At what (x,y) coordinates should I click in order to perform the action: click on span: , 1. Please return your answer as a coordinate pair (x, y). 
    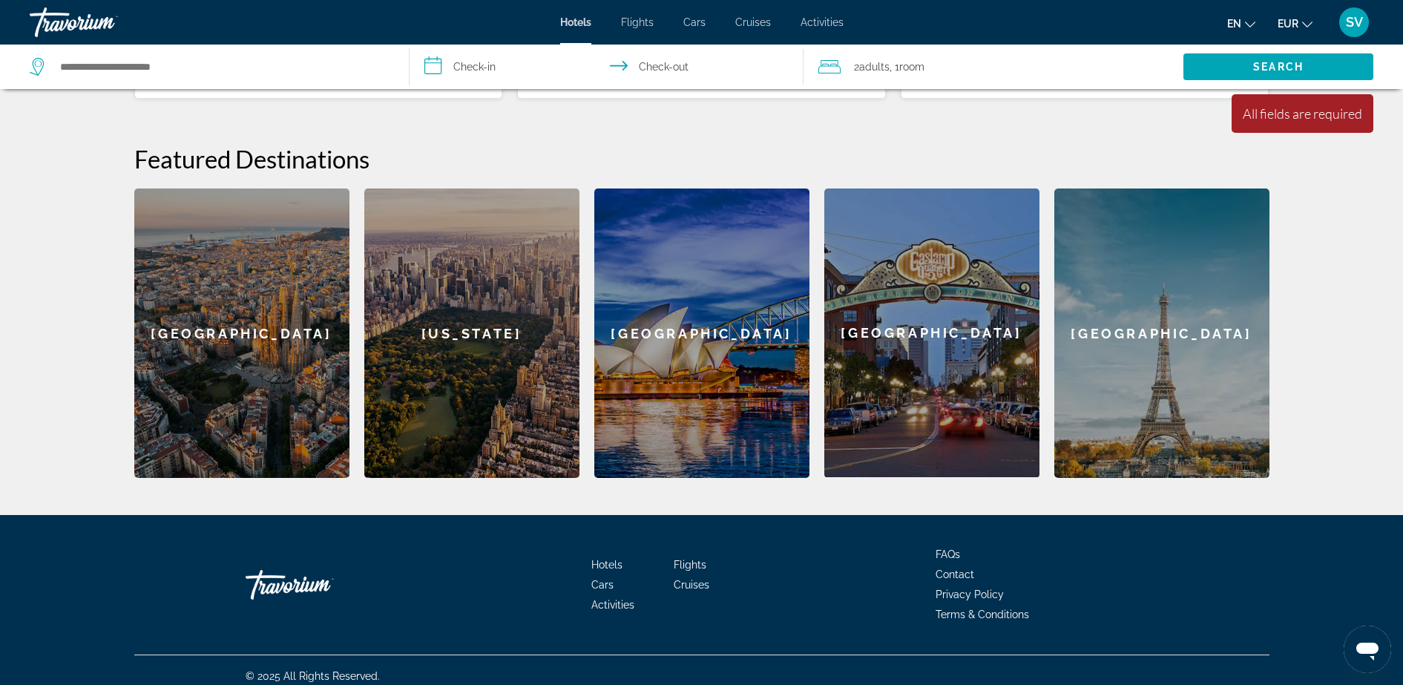
    Looking at the image, I should click on (907, 67).